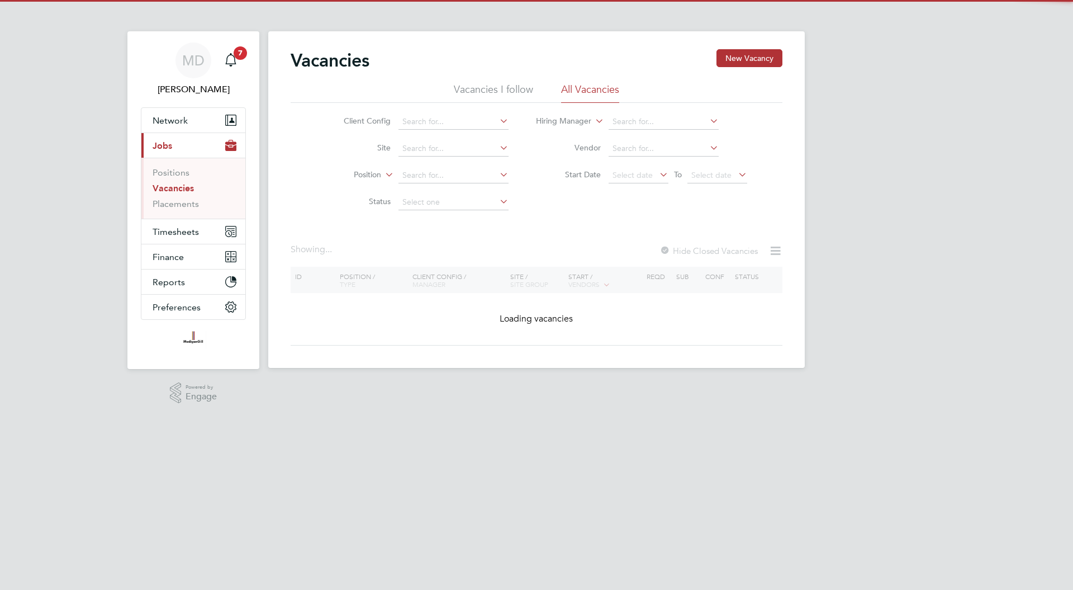 The height and width of the screenshot is (590, 1073). Describe the element at coordinates (358, 201) in the screenshot. I see `label: Status` at that location.